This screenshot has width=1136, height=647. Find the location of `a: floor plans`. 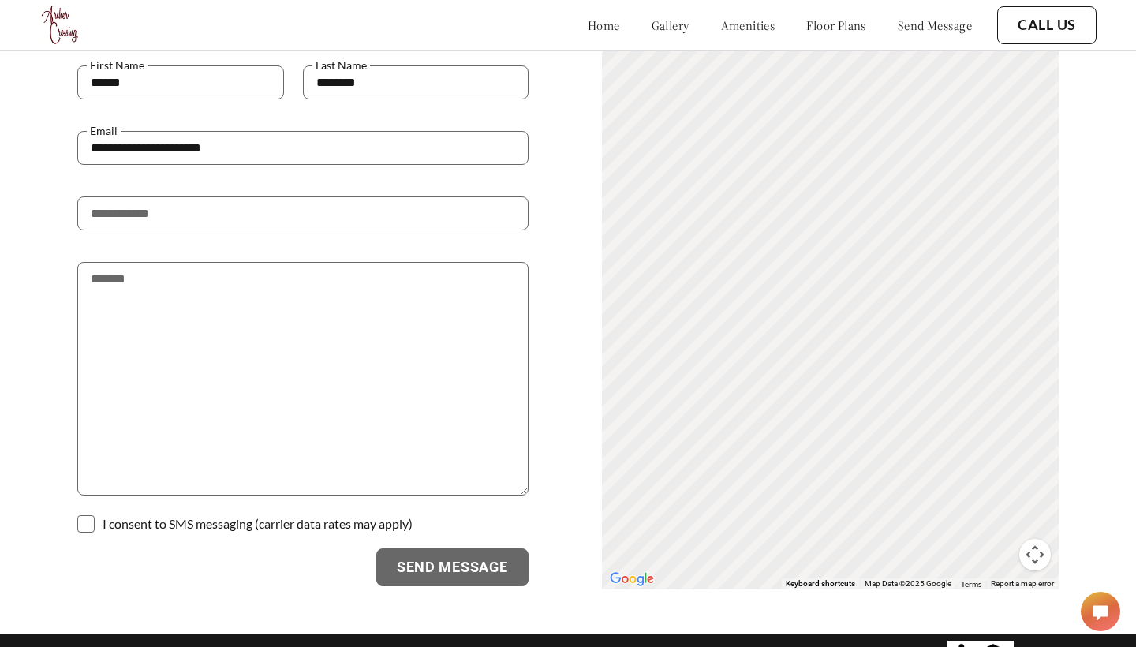

a: floor plans is located at coordinates (837, 25).